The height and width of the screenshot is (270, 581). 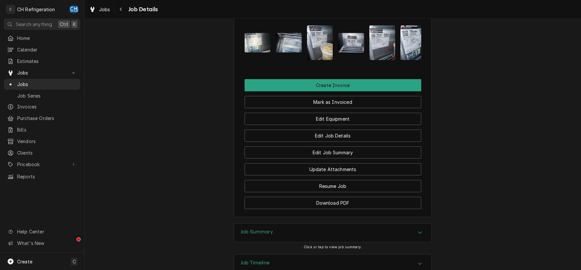 What do you see at coordinates (42, 118) in the screenshot?
I see `a: Purchase Orders` at bounding box center [42, 118].